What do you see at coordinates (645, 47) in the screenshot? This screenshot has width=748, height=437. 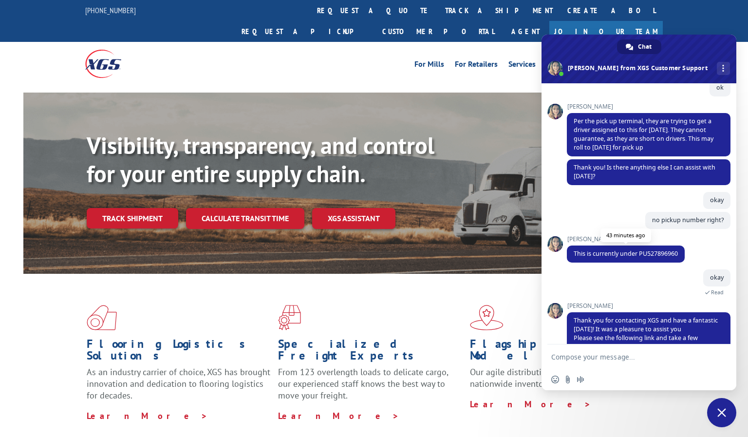 I see `span: Chat` at bounding box center [645, 47].